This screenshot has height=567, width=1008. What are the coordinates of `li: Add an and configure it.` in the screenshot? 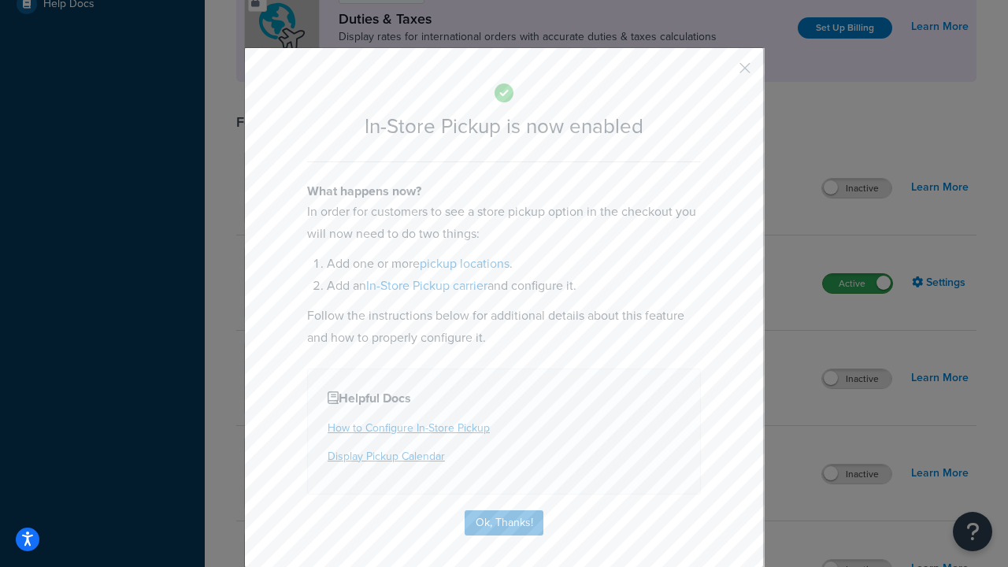 It's located at (513, 286).